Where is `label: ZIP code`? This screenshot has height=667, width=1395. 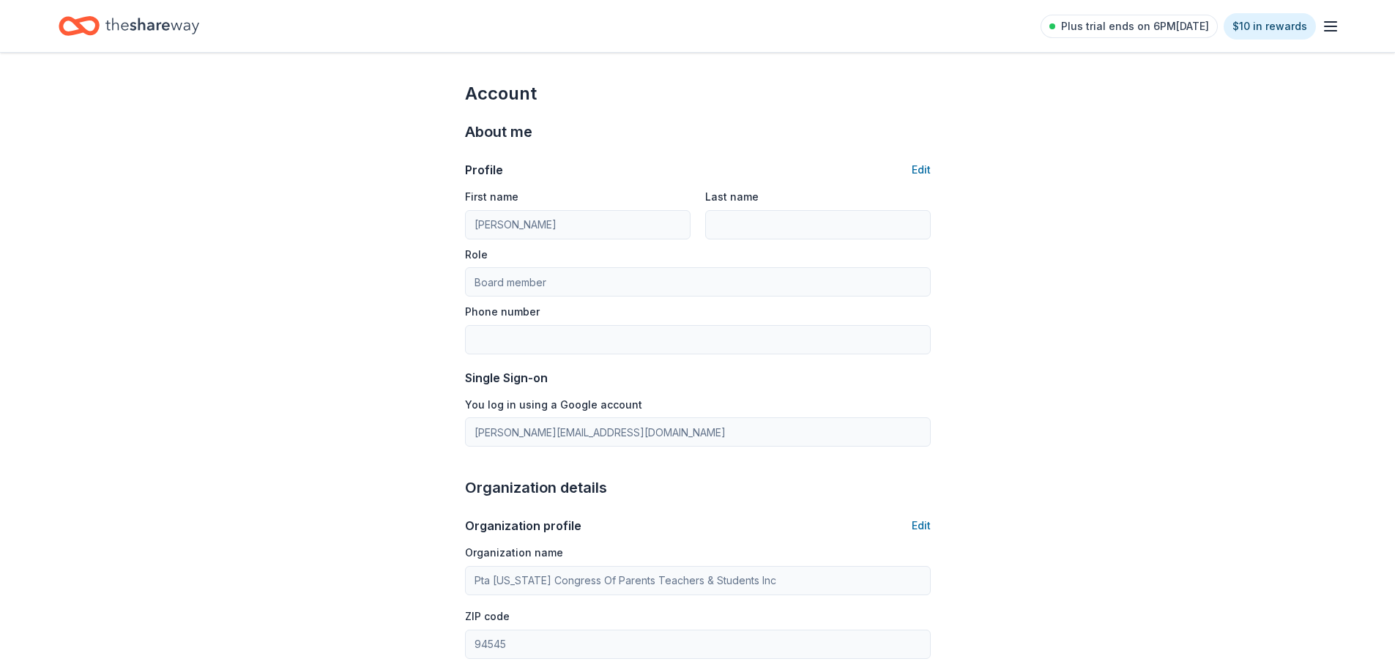
label: ZIP code is located at coordinates (487, 617).